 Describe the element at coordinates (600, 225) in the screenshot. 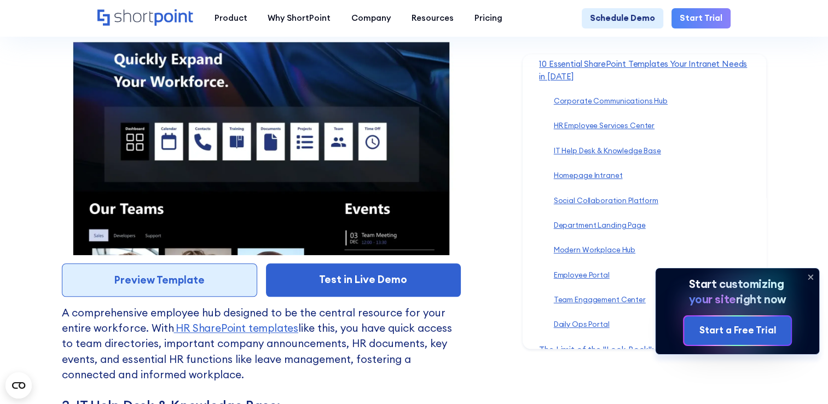

I see `a: Department Landing Page‍` at that location.